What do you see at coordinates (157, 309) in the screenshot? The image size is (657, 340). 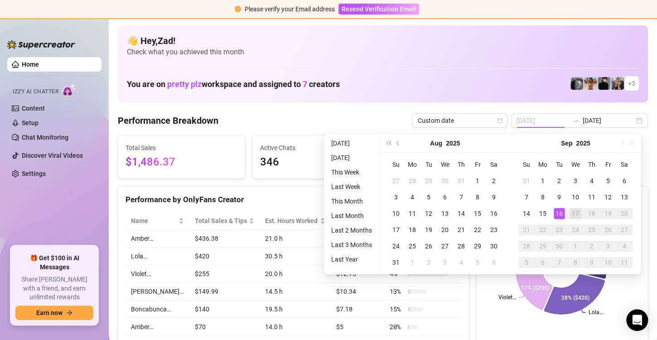 I see `td: Boncabunca…` at bounding box center [157, 309].